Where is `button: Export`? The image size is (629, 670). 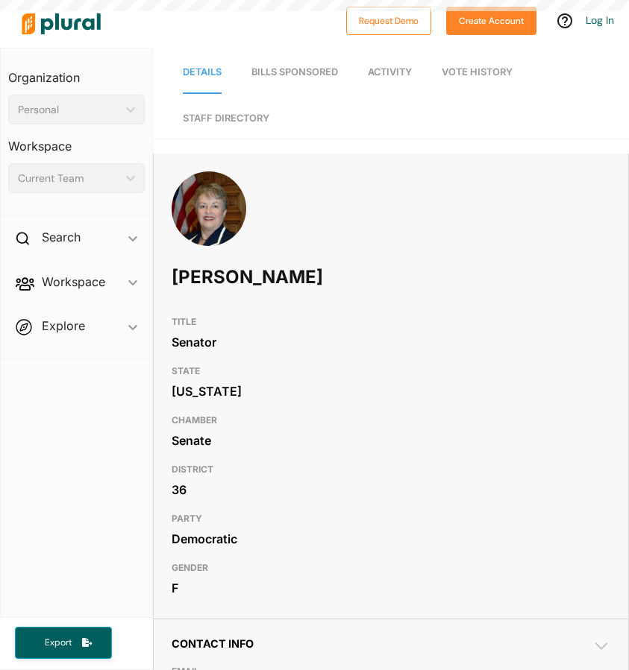 button: Export is located at coordinates (63, 643).